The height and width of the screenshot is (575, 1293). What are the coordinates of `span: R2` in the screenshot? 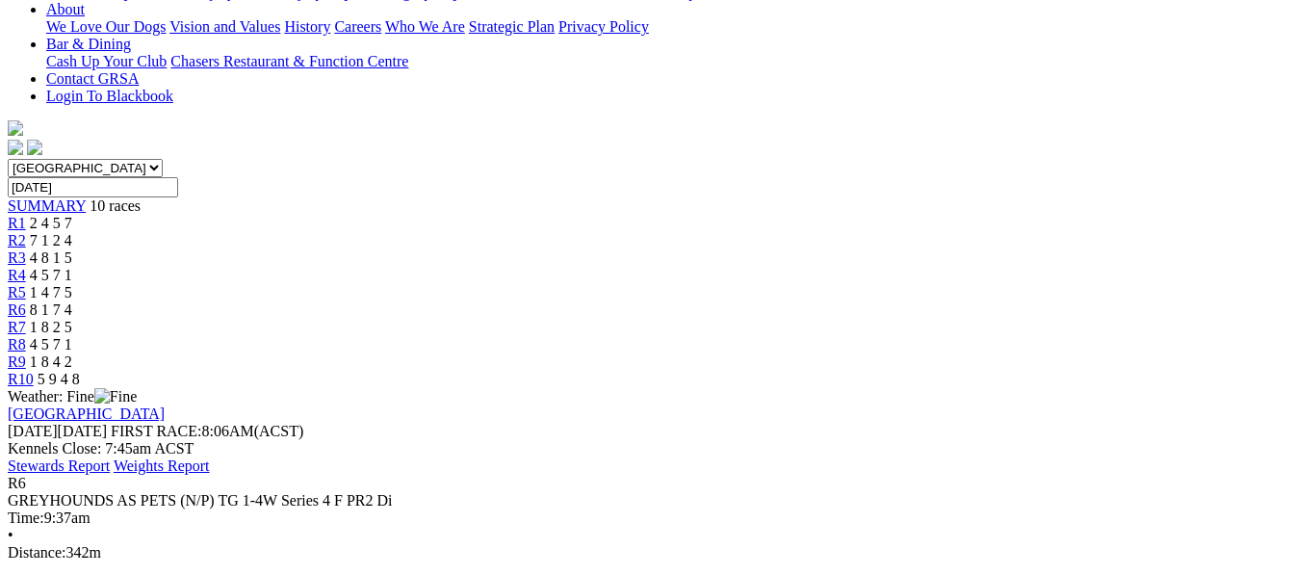 It's located at (16, 240).